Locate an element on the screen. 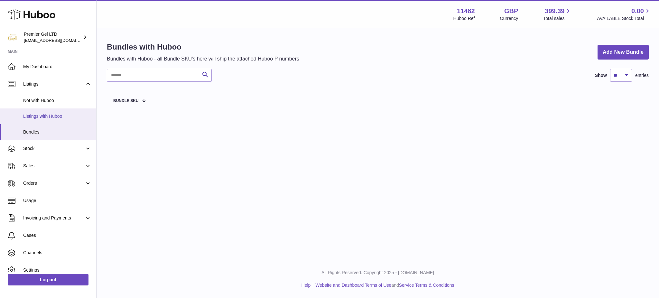 Image resolution: width=659 pixels, height=298 pixels. span: Sales is located at coordinates (54, 166).